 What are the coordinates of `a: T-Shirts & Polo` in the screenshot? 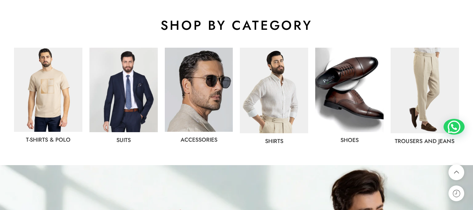 It's located at (48, 139).